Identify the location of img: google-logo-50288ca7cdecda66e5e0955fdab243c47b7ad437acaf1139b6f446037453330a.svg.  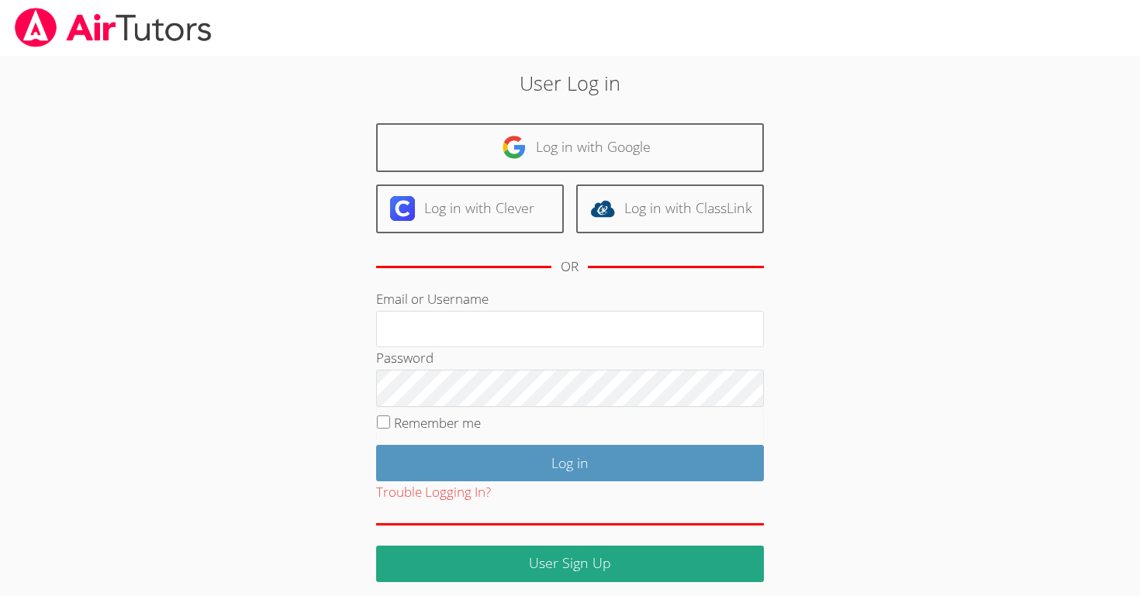
(514, 147).